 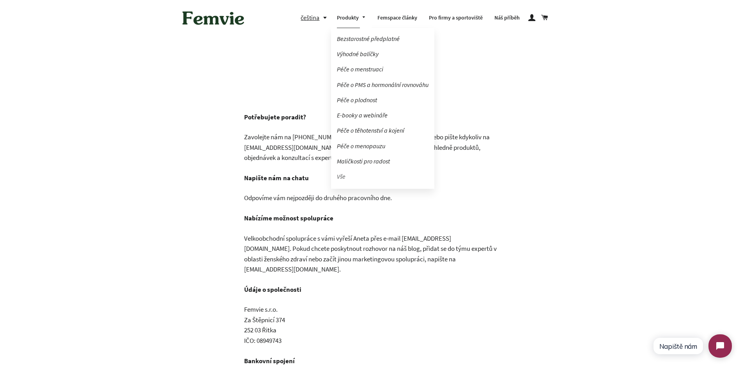 I want to click on b: Napište nám na chatu, so click(x=276, y=178).